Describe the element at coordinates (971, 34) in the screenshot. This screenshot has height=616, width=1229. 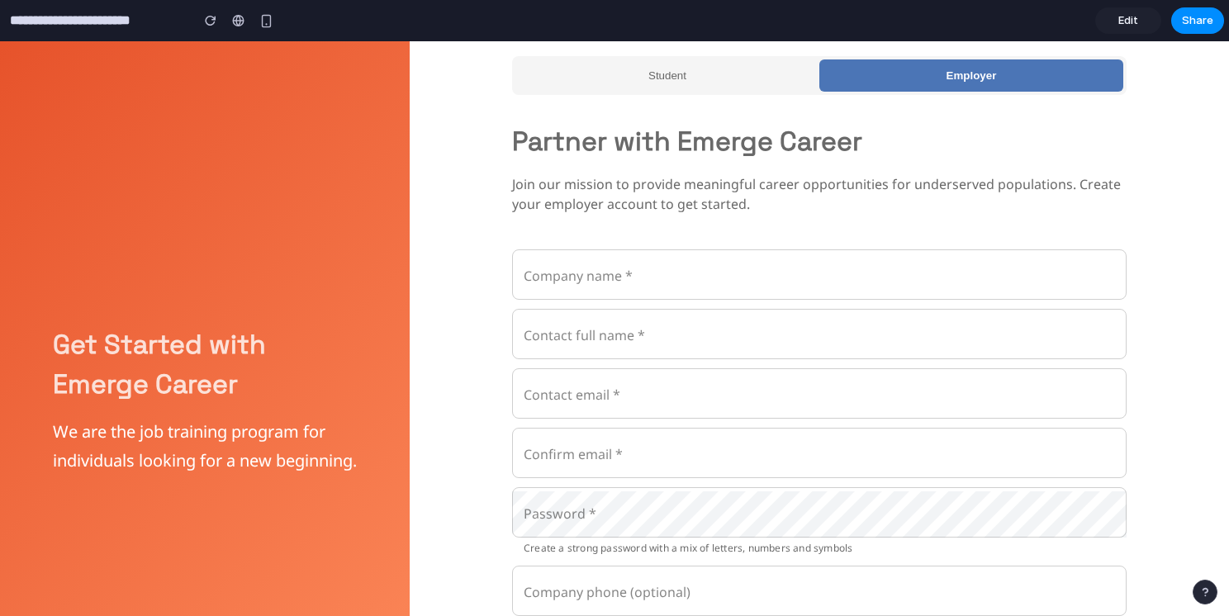
I see `button: Employer` at that location.